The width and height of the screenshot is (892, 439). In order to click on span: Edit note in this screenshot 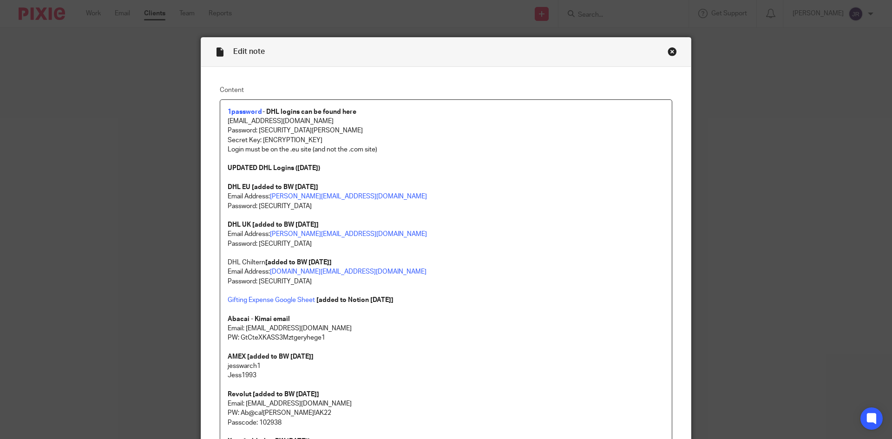, I will do `click(249, 52)`.